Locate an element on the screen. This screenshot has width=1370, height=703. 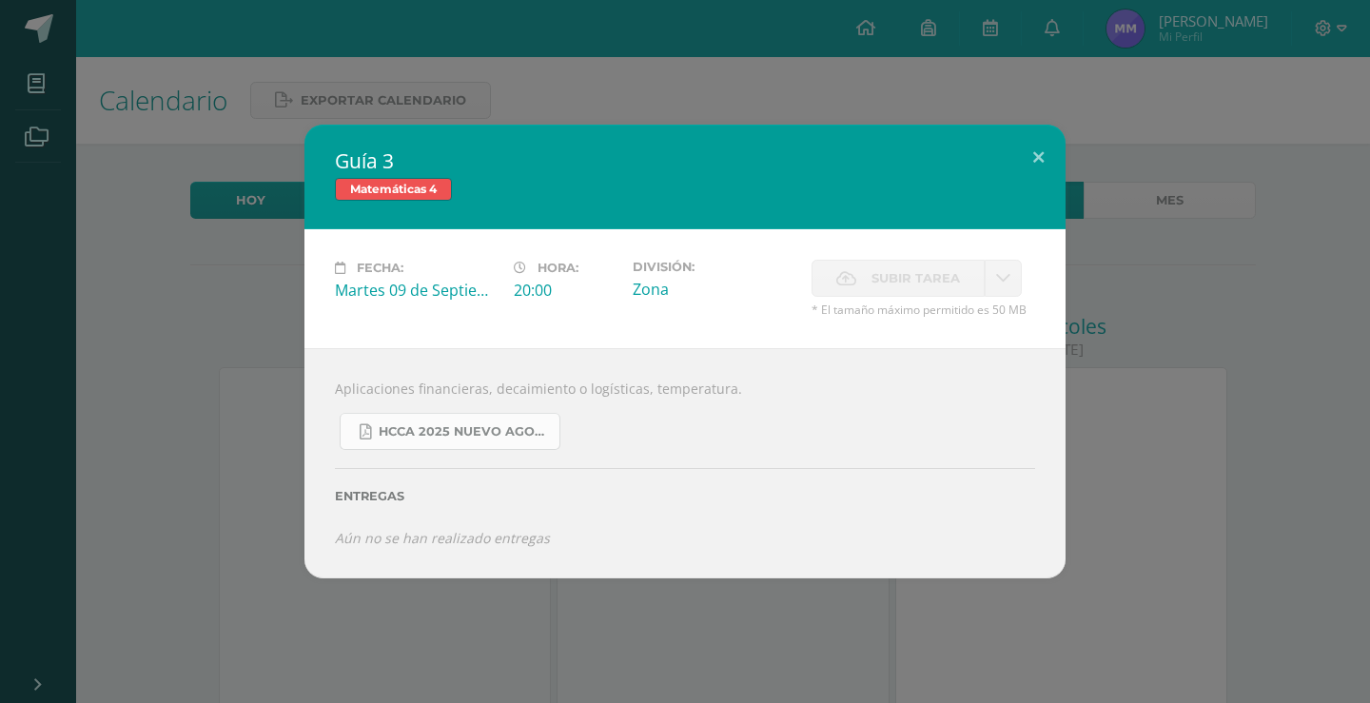
div: Martes 09 de Septiembre is located at coordinates (417, 290).